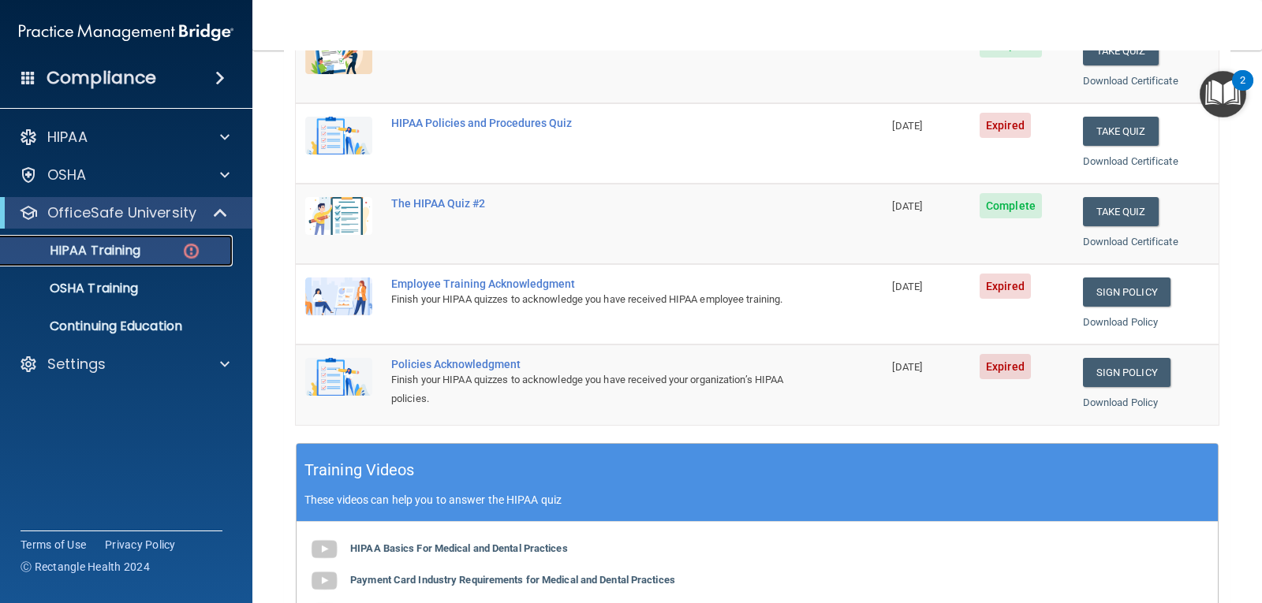 The width and height of the screenshot is (1262, 603). Describe the element at coordinates (1222, 94) in the screenshot. I see `button: Open Resource Center, 2 new notifications` at that location.